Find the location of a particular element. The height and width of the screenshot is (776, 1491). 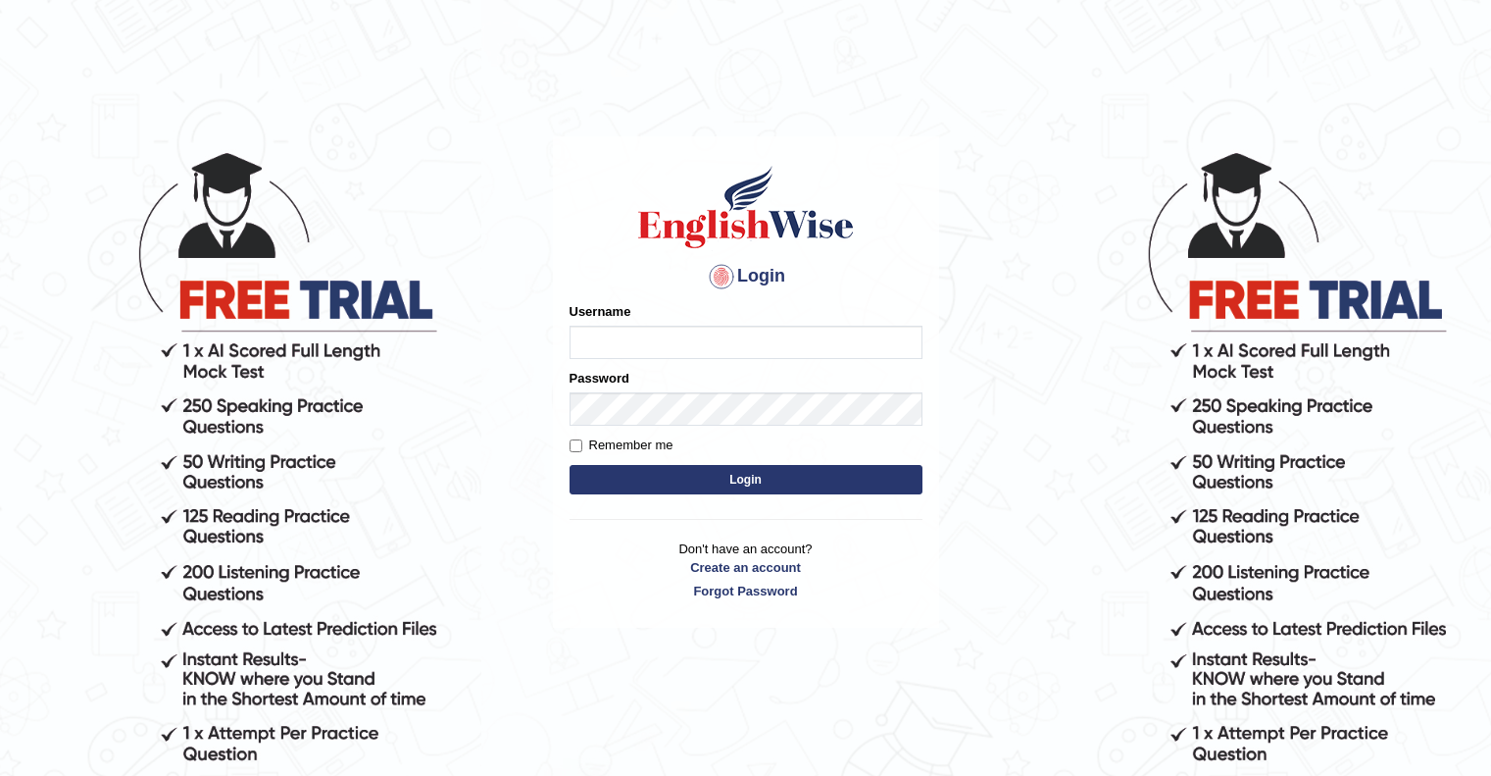

a: Create an account is located at coordinates (746, 567).